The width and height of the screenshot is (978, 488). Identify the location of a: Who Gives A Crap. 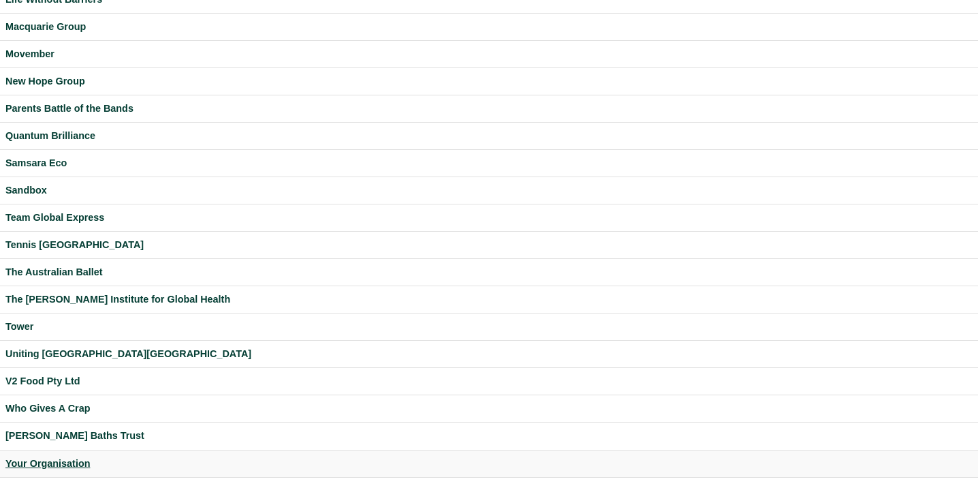
(489, 408).